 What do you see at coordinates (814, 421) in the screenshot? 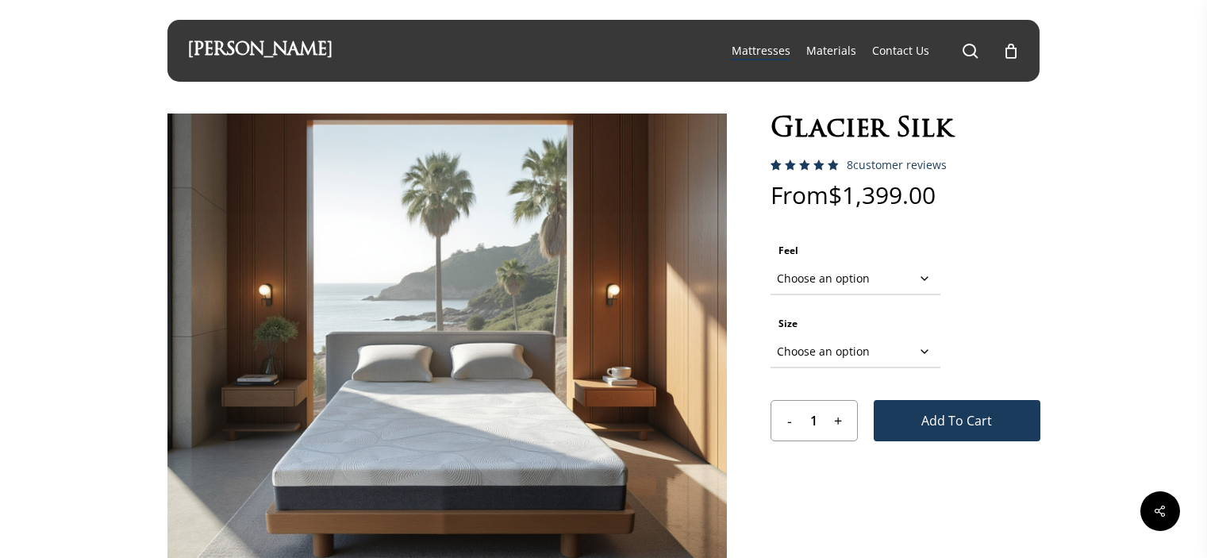
I see `input: Product quantity` at bounding box center [814, 421].